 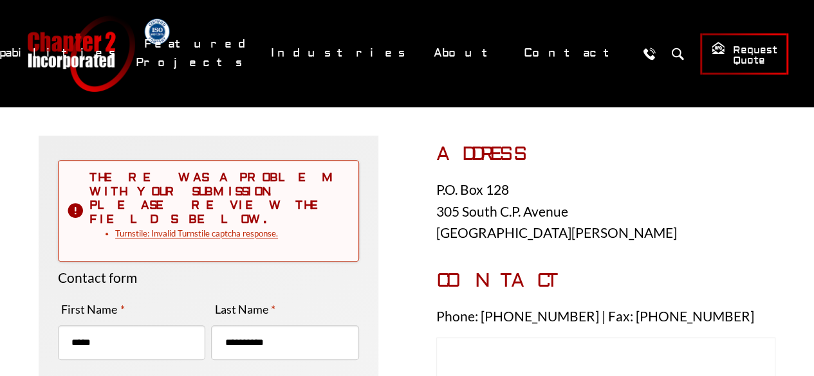 I want to click on a: About, so click(x=467, y=53).